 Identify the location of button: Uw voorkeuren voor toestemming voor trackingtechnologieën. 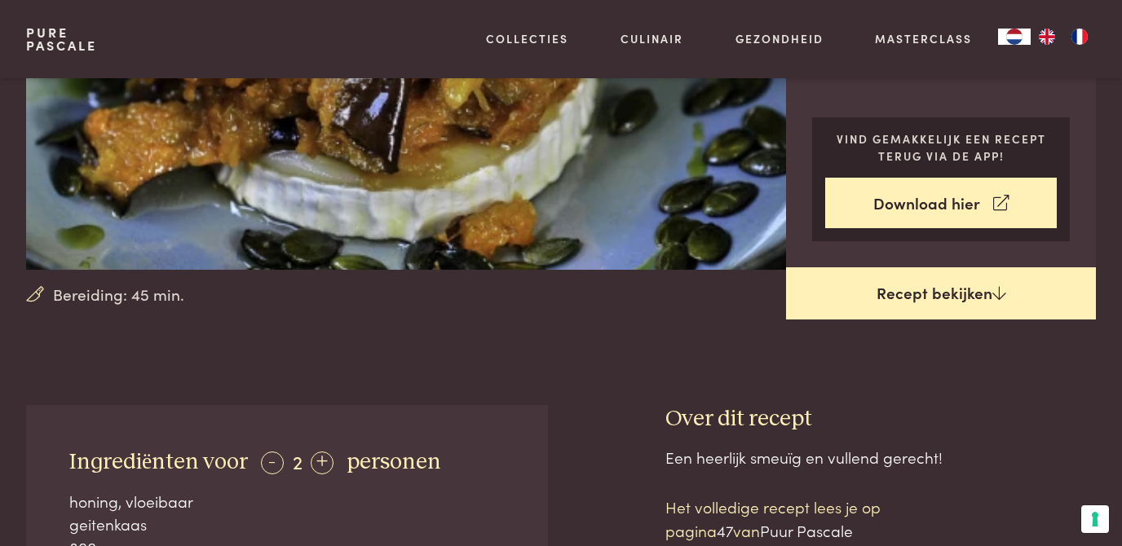
(1095, 520).